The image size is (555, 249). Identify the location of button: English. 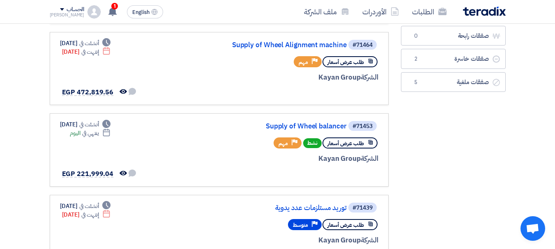
(145, 12).